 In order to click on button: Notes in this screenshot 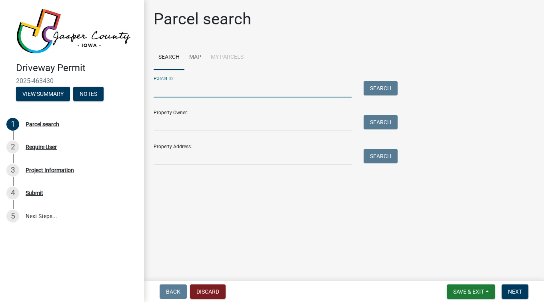, I will do `click(88, 94)`.